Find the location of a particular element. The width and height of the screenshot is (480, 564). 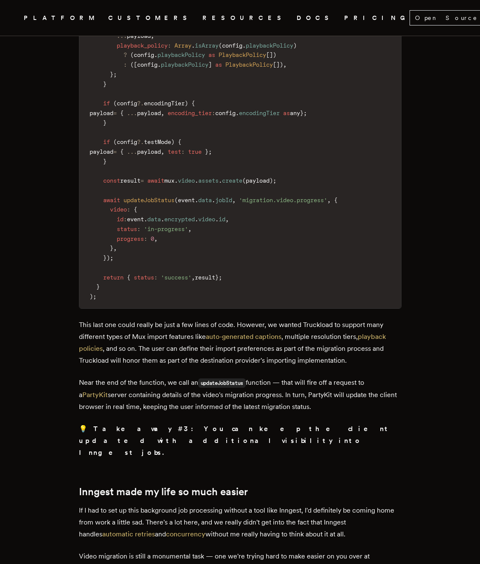

h2: Inngest made my life so much easier is located at coordinates (240, 492).